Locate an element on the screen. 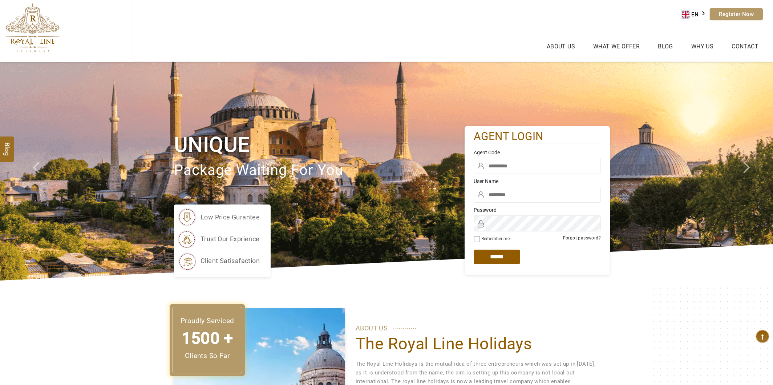 Image resolution: width=773 pixels, height=385 pixels. a: Contact is located at coordinates (745, 46).